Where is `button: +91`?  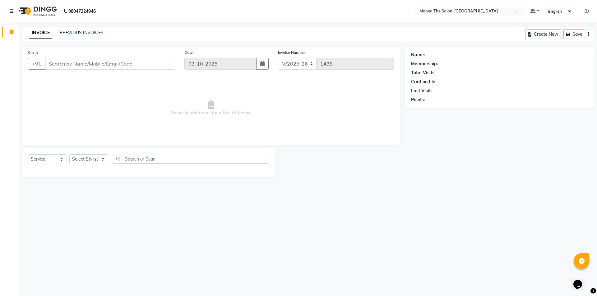 button: +91 is located at coordinates (37, 64).